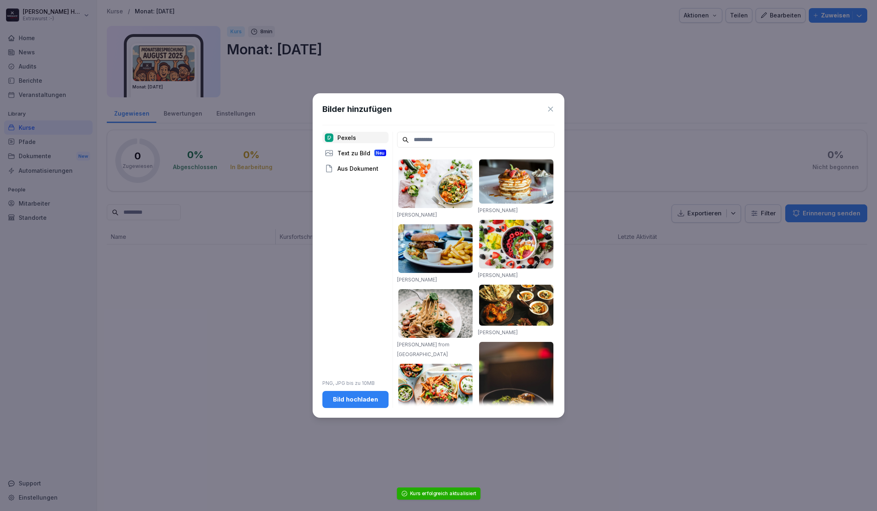  Describe the element at coordinates (380, 153) in the screenshot. I see `div: Neu` at that location.